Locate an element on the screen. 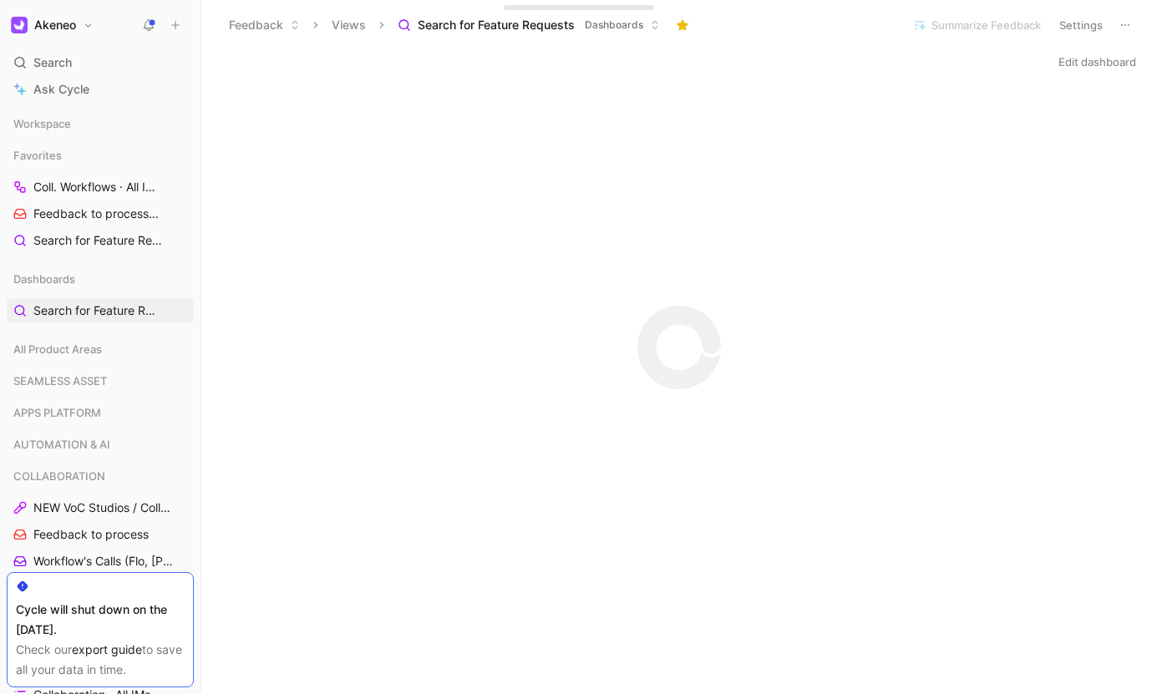  button: Summarize Feedback is located at coordinates (977, 25).